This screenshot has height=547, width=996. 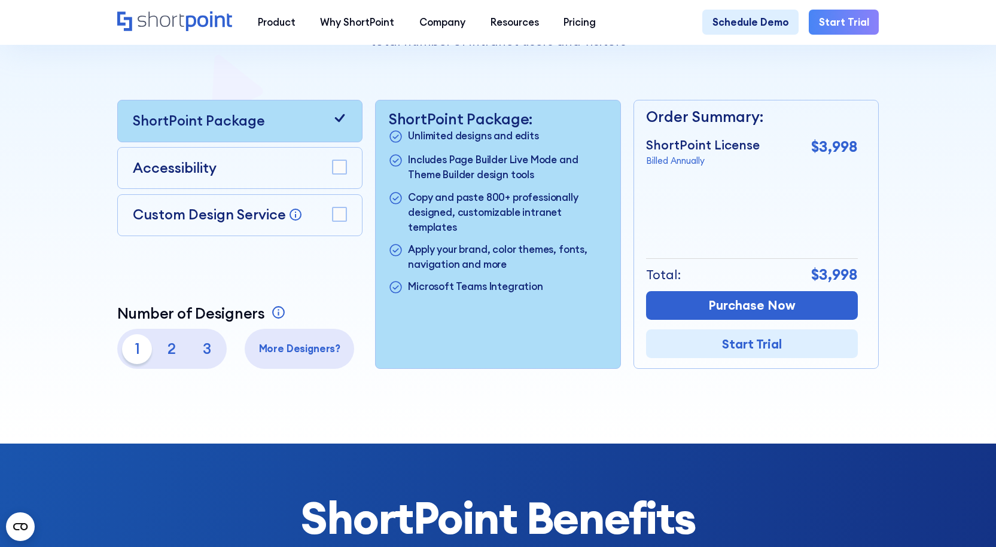 I want to click on p: Accessibility, so click(x=175, y=168).